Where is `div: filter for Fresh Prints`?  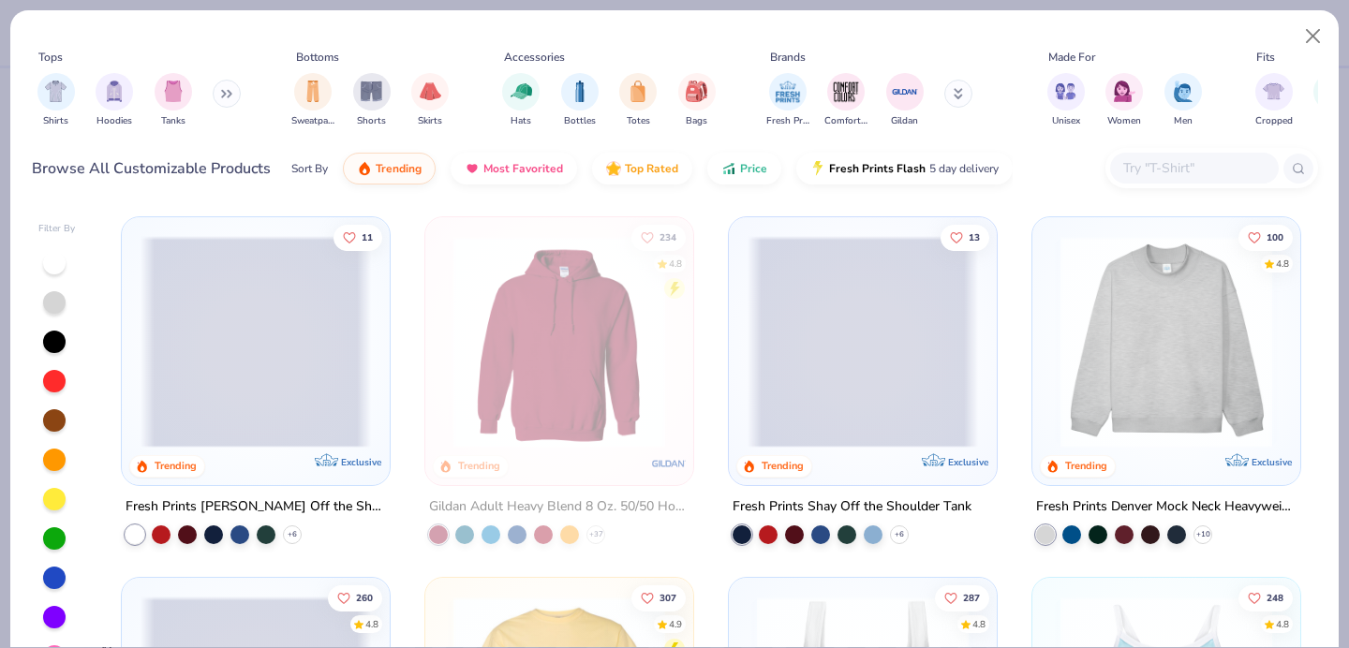 div: filter for Fresh Prints is located at coordinates (788, 100).